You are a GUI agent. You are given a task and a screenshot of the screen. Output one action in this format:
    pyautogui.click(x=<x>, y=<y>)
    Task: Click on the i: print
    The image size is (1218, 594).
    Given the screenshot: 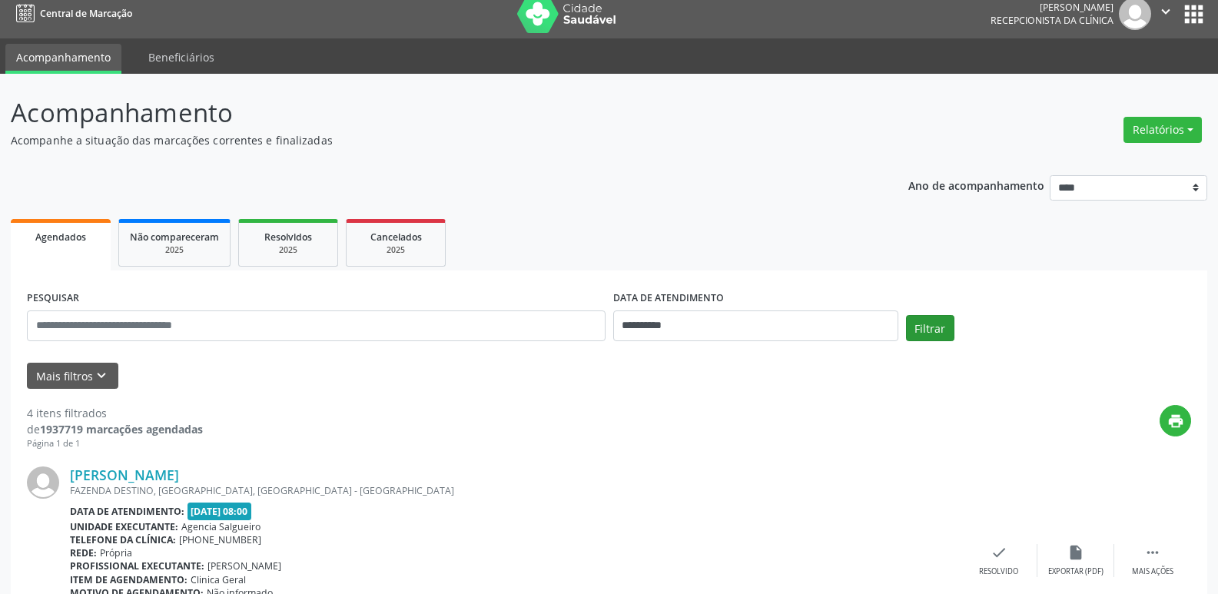 What is the action you would take?
    pyautogui.click(x=1176, y=421)
    